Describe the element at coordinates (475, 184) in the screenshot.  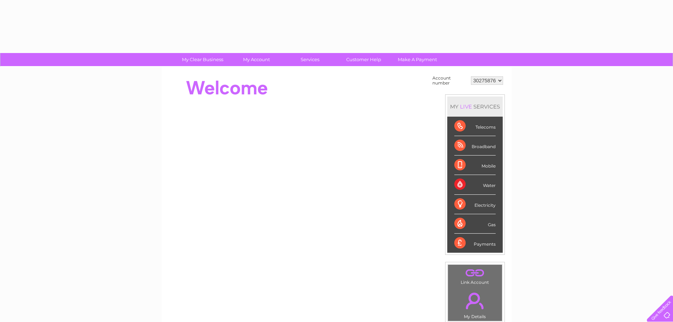
I see `div: Water` at that location.